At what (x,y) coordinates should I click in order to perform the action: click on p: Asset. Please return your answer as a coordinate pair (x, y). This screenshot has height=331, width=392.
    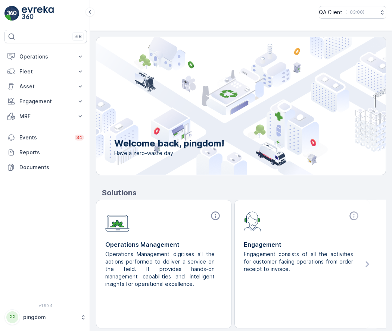
    Looking at the image, I should click on (46, 87).